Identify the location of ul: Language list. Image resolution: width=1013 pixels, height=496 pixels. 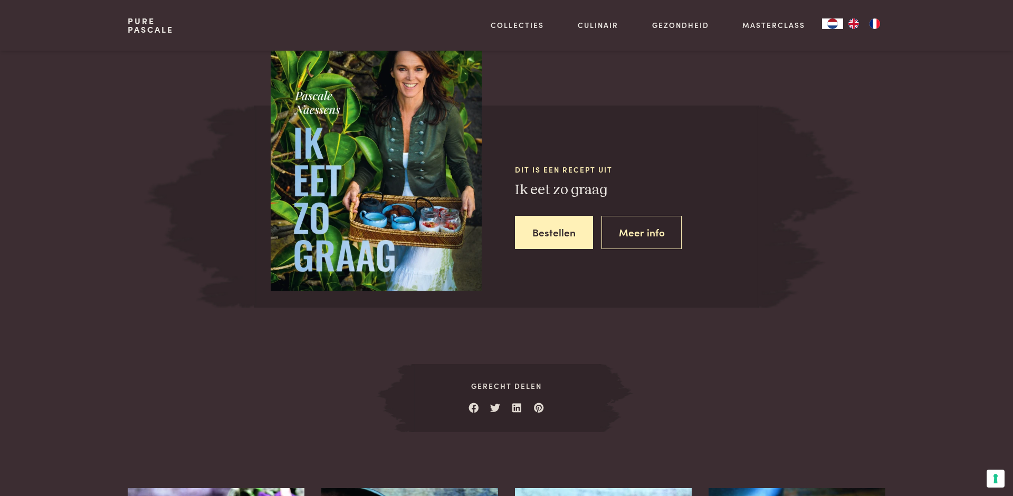
(864, 24).